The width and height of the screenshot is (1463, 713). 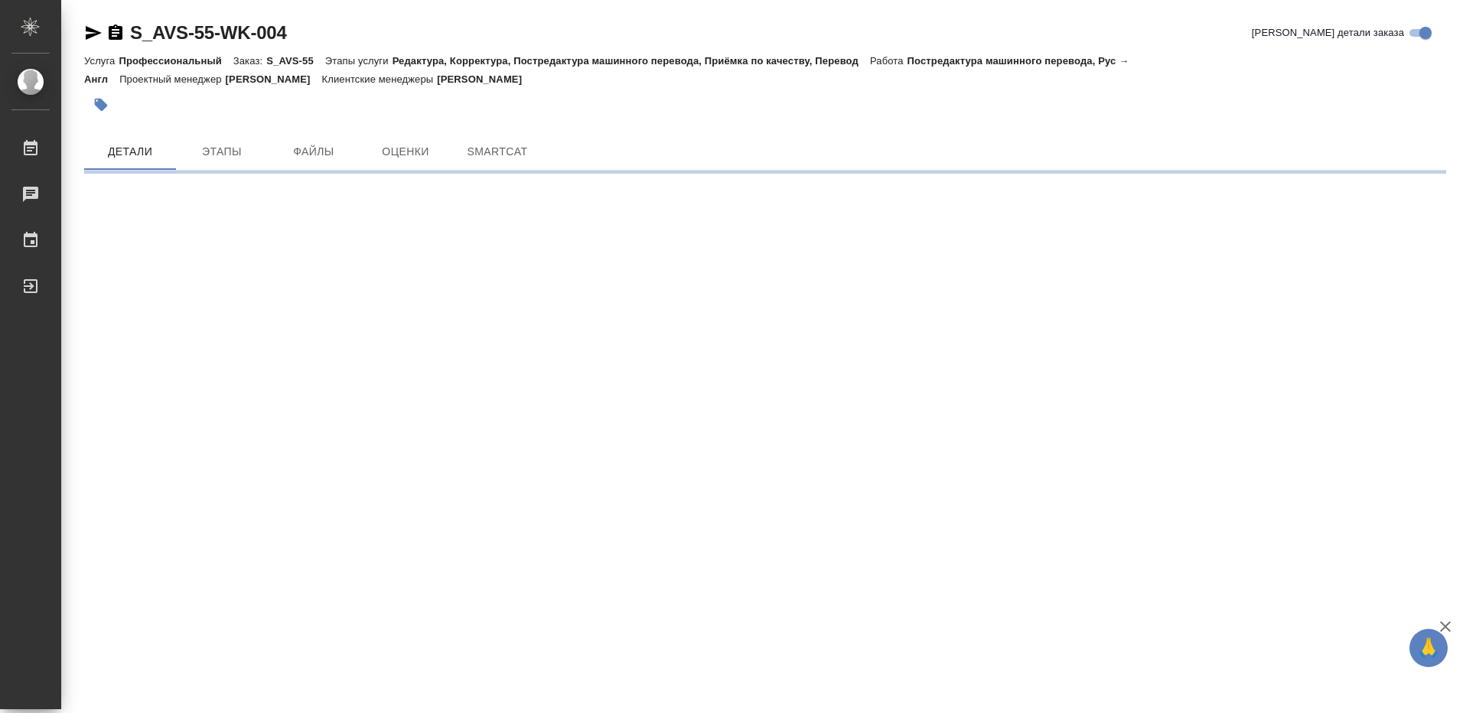 What do you see at coordinates (359, 60) in the screenshot?
I see `p: Этапы услуги` at bounding box center [359, 60].